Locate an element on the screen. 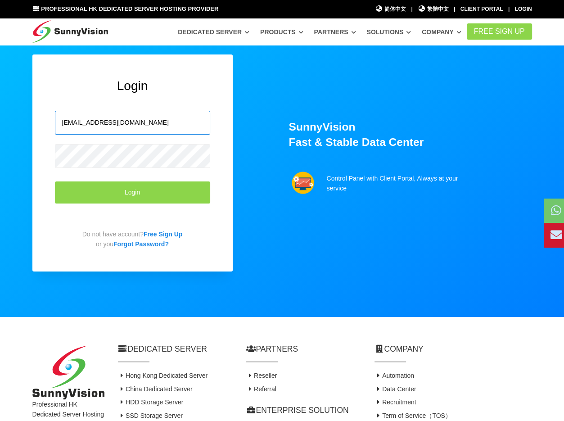 The image size is (564, 421). a: 简体中文 is located at coordinates (391, 9).